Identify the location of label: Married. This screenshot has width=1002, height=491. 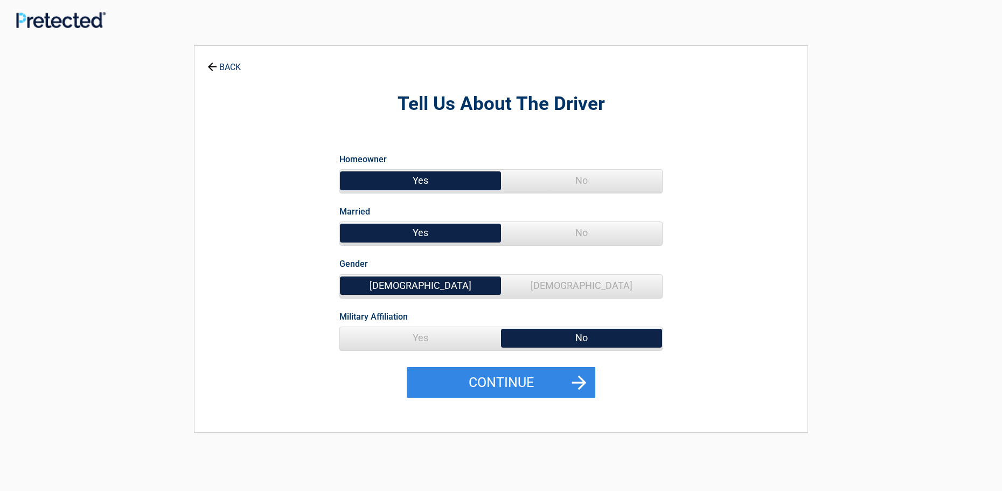
(355, 211).